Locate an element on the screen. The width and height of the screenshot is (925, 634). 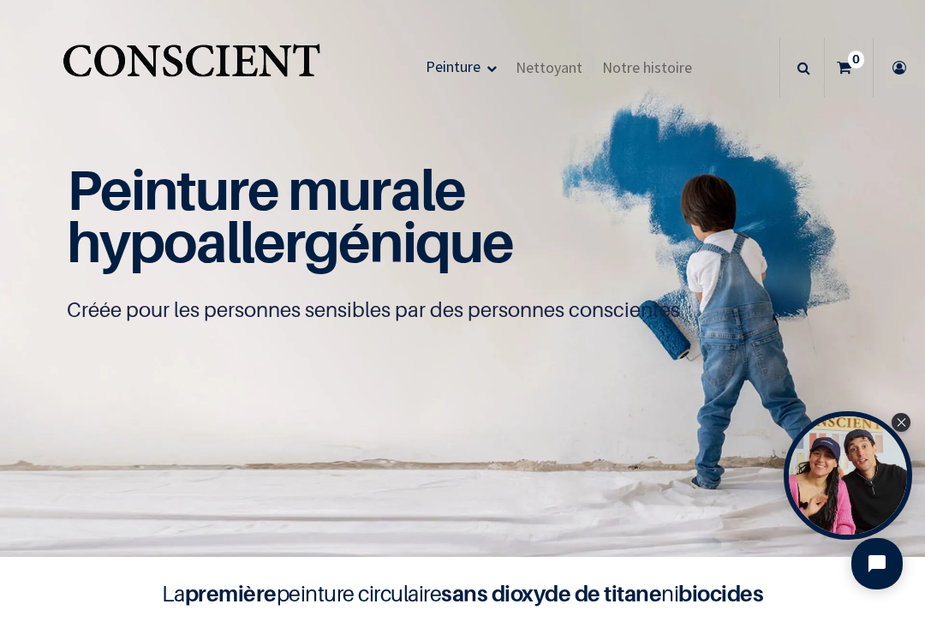
b: sans dioxyde de titane is located at coordinates (551, 593).